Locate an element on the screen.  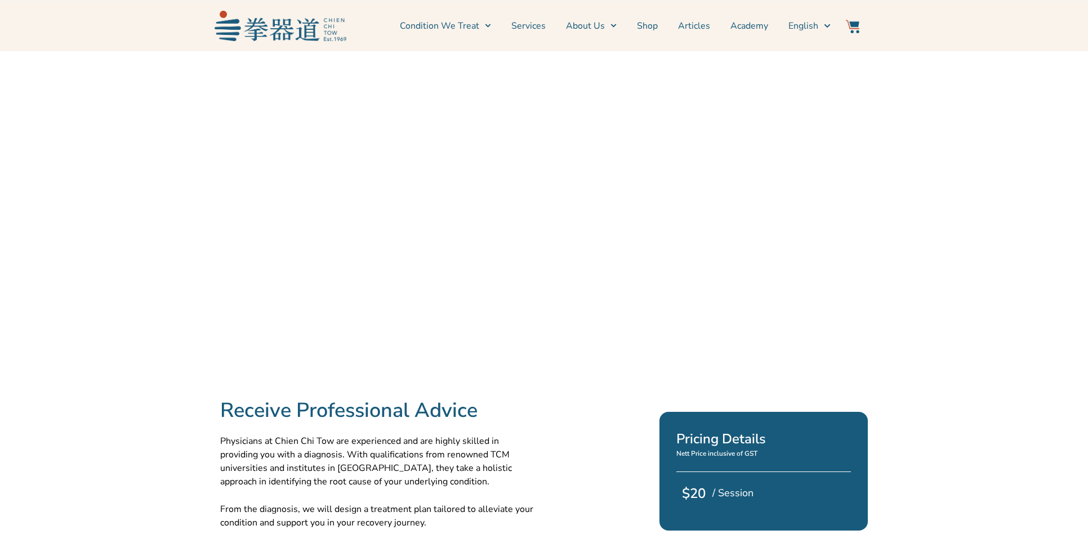
p: Nett Price inclusive of GST is located at coordinates (763, 454).